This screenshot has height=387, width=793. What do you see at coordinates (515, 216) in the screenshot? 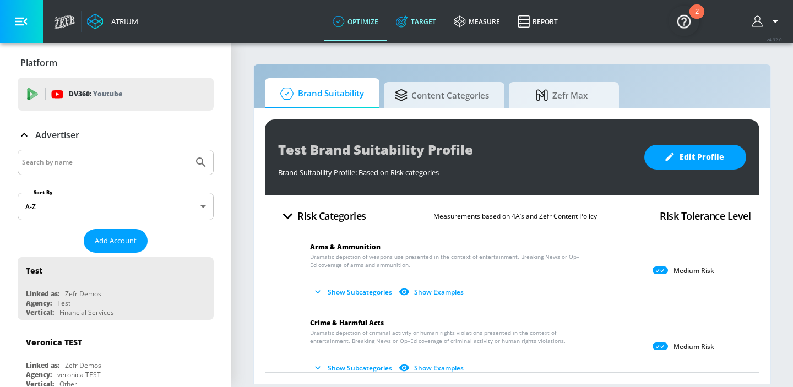
I see `p: Measurements based on 4A’s and Zefr Content Policy` at bounding box center [515, 216].